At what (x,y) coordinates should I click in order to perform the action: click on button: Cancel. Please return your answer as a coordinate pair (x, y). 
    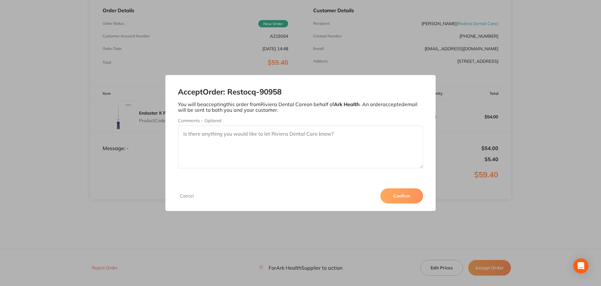
    Looking at the image, I should click on (187, 196).